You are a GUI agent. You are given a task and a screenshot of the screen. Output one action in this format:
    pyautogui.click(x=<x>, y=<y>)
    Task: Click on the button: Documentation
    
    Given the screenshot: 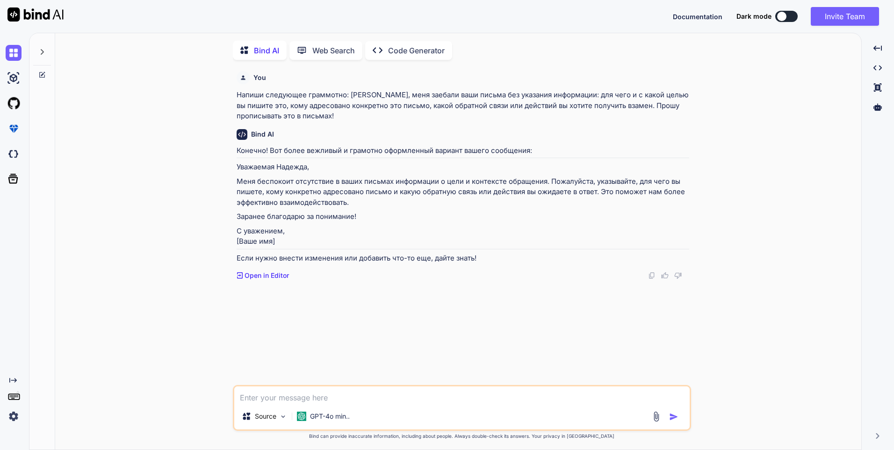 What is the action you would take?
    pyautogui.click(x=698, y=16)
    